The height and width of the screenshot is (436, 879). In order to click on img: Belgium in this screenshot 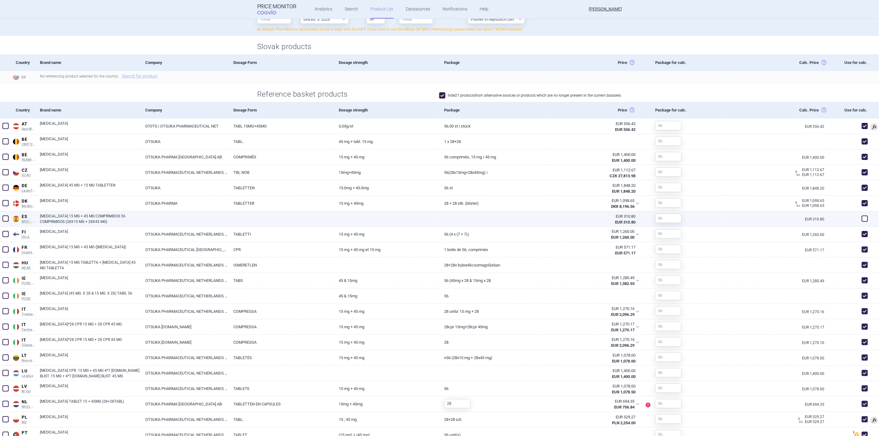, I will do `click(16, 142)`.